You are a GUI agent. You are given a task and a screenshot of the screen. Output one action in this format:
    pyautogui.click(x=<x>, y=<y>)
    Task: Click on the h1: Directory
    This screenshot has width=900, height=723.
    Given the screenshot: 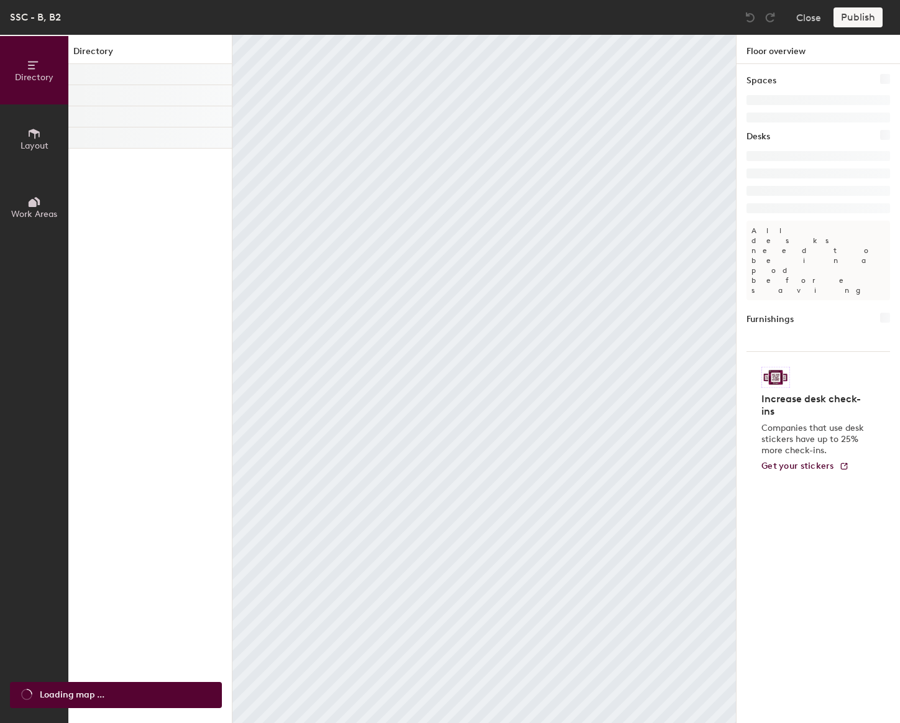 What is the action you would take?
    pyautogui.click(x=150, y=54)
    